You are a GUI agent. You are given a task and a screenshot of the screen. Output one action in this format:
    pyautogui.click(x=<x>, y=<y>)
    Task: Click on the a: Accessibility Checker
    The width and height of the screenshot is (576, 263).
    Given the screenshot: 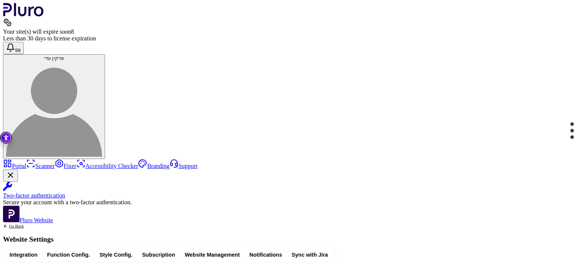 What is the action you would take?
    pyautogui.click(x=107, y=166)
    